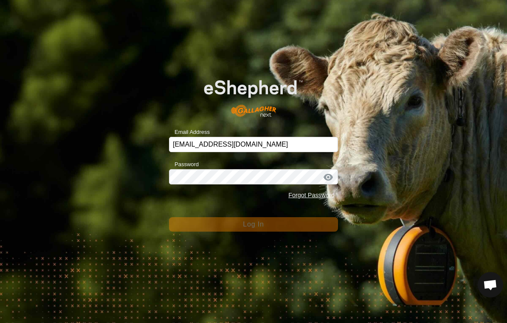 The image size is (507, 323). What do you see at coordinates (311, 195) in the screenshot?
I see `a: Forgot Password` at bounding box center [311, 195].